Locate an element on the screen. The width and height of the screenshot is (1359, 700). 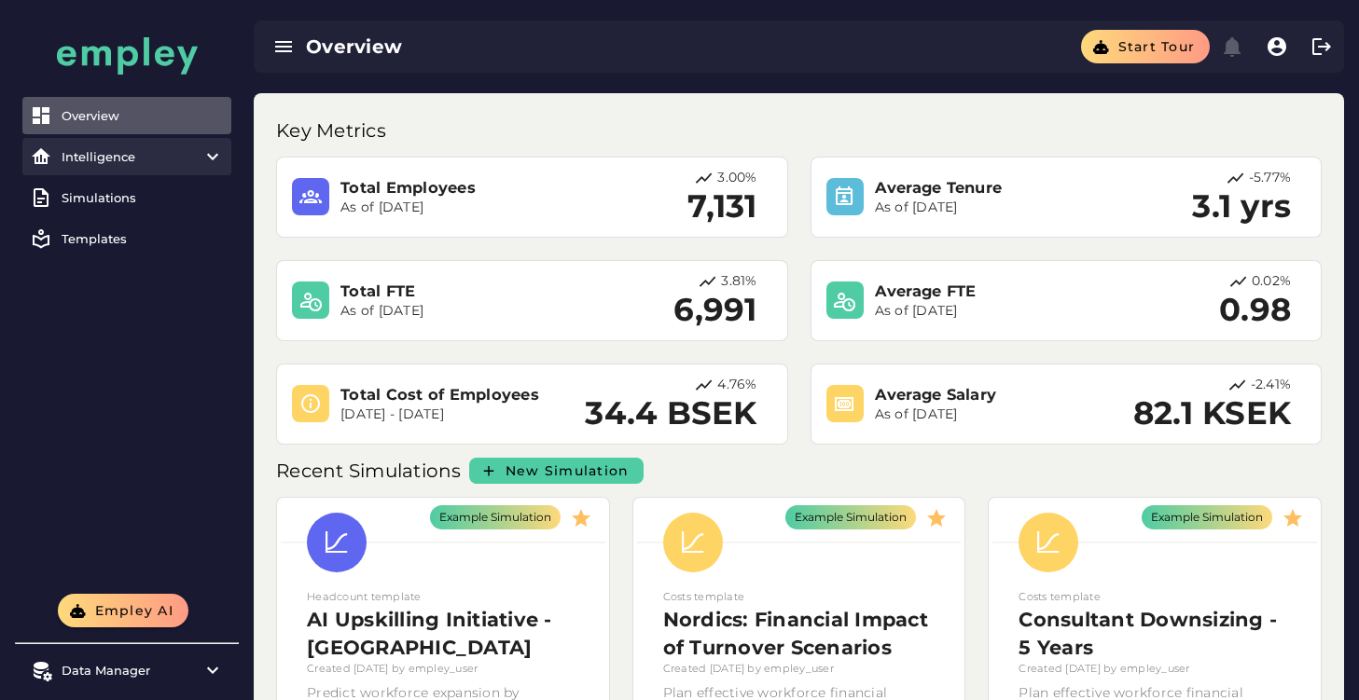
a: Templates is located at coordinates (127, 239).